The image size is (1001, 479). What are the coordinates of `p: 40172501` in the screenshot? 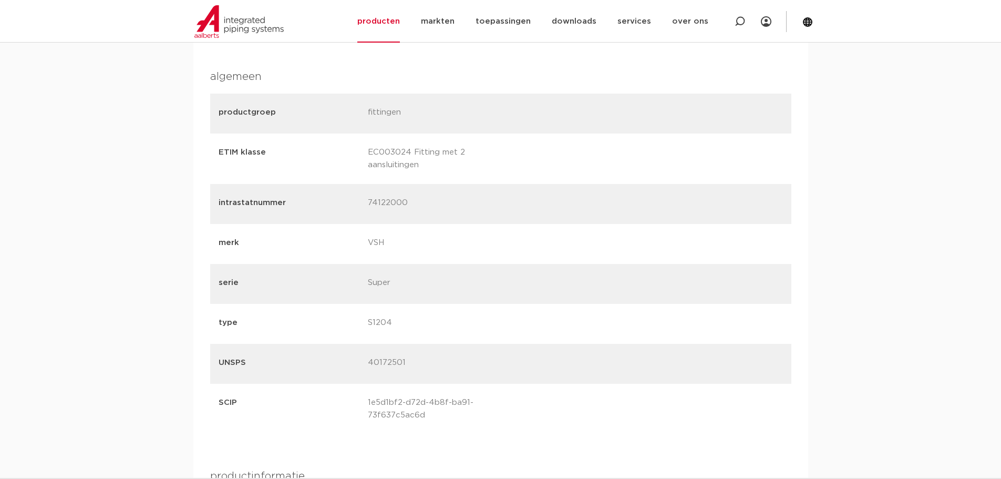 It's located at (438, 364).